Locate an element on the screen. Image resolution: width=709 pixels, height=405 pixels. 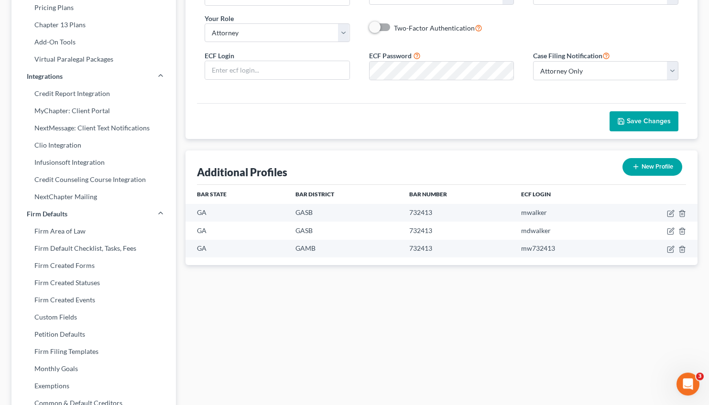
a: Integrations is located at coordinates (94, 77).